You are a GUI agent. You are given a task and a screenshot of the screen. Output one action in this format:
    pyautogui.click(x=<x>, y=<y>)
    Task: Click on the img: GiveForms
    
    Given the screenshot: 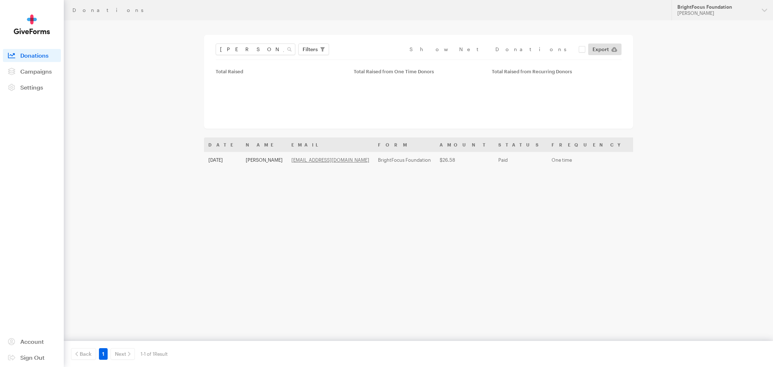 What is the action you would take?
    pyautogui.click(x=32, y=24)
    